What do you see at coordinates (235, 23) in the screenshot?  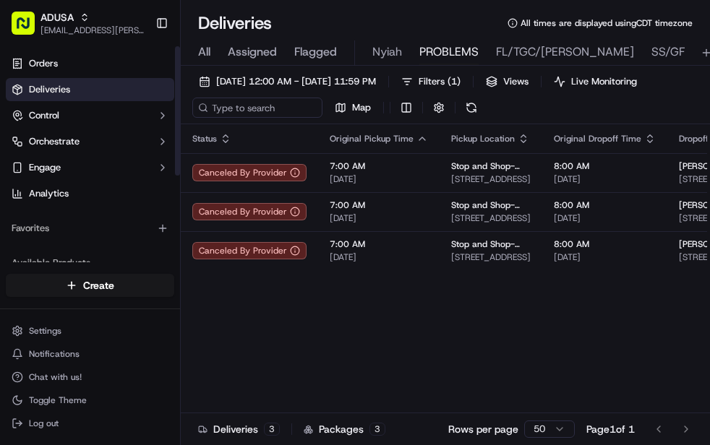 I see `h1: Deliveries` at bounding box center [235, 23].